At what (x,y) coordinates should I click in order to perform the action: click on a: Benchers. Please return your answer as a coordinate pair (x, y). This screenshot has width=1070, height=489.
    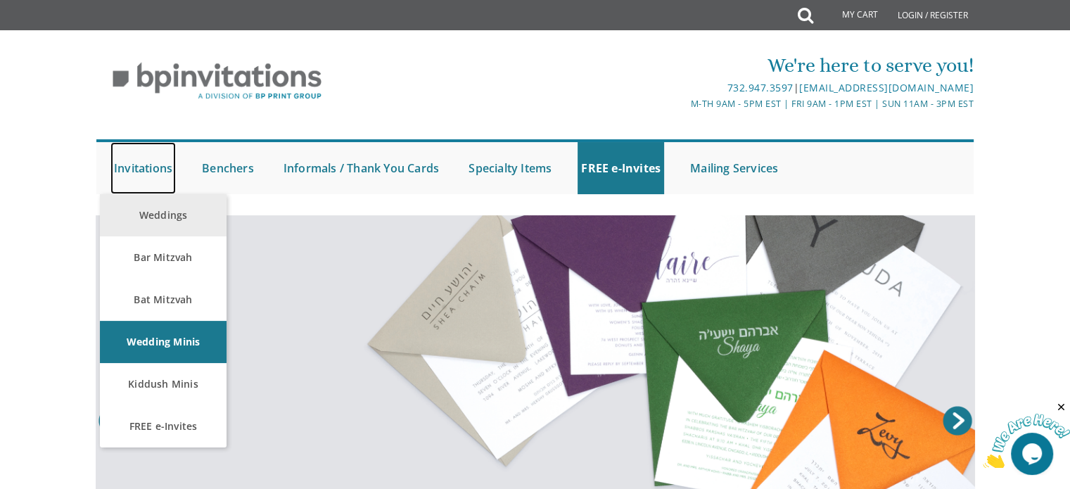
    Looking at the image, I should click on (228, 168).